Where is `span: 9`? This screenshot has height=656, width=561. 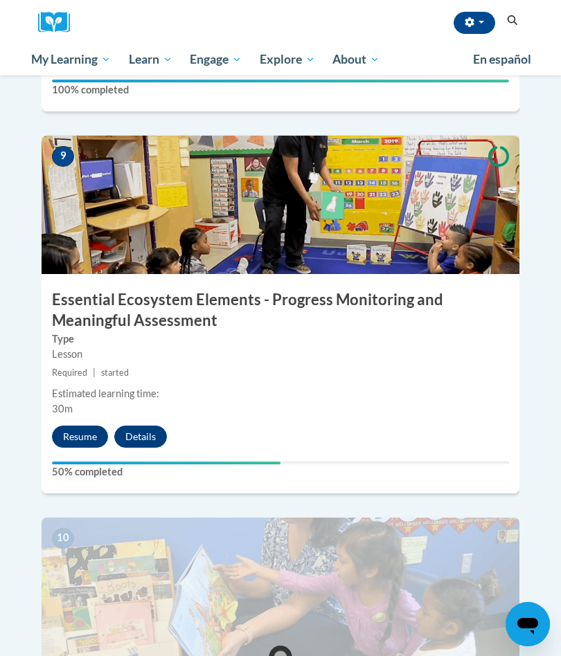 span: 9 is located at coordinates (63, 155).